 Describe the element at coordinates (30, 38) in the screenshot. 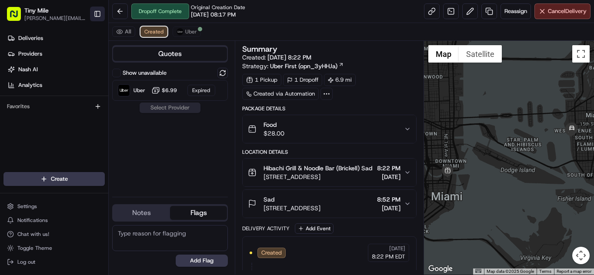

I see `span: Deliveries` at that location.